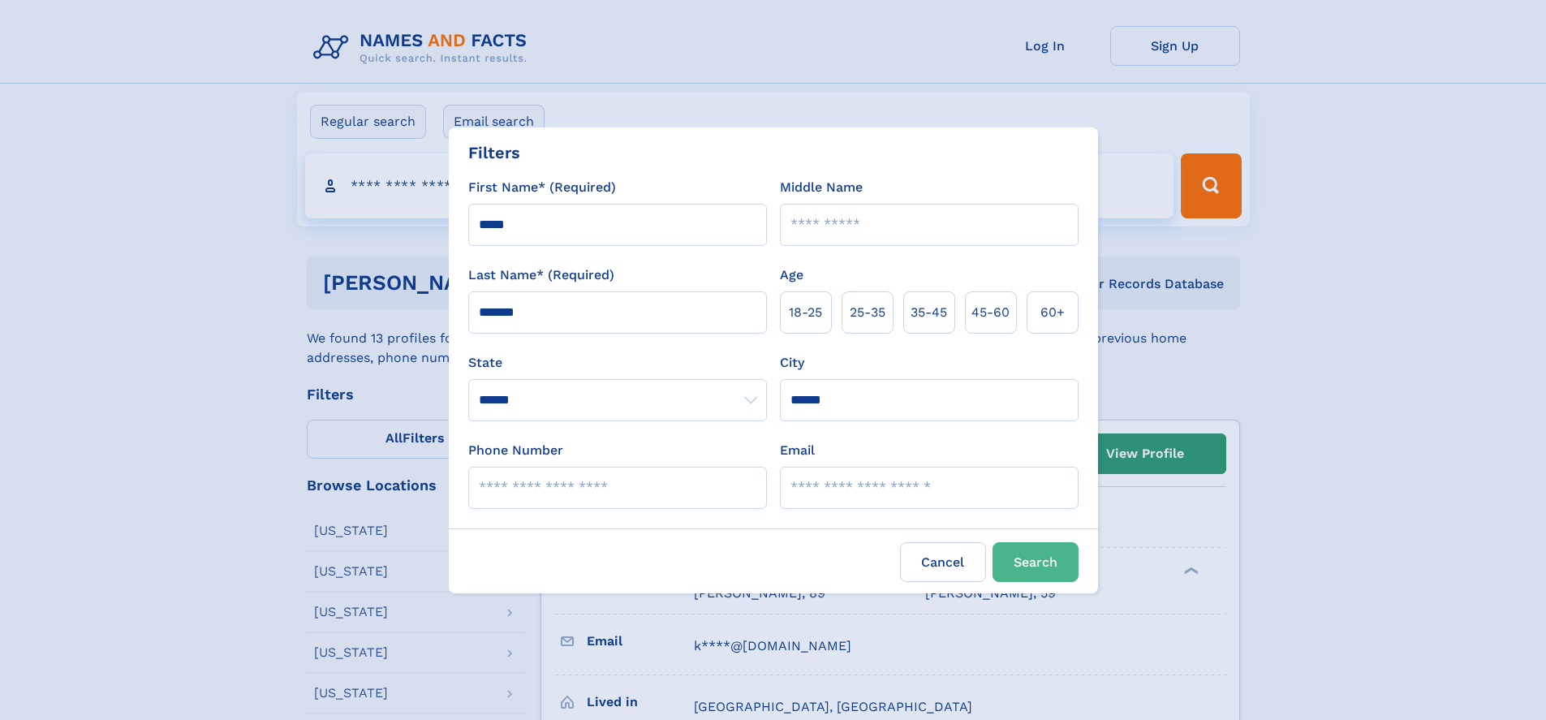 The height and width of the screenshot is (720, 1546). What do you see at coordinates (618, 363) in the screenshot?
I see `label: State` at bounding box center [618, 363].